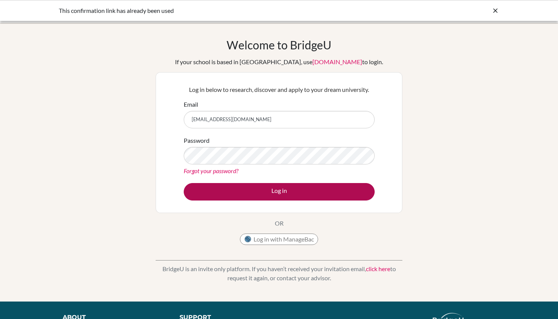  I want to click on p: BridgeU is an invite only platform. If you haven’t received your invitation email, to request it ..., so click(279, 273).